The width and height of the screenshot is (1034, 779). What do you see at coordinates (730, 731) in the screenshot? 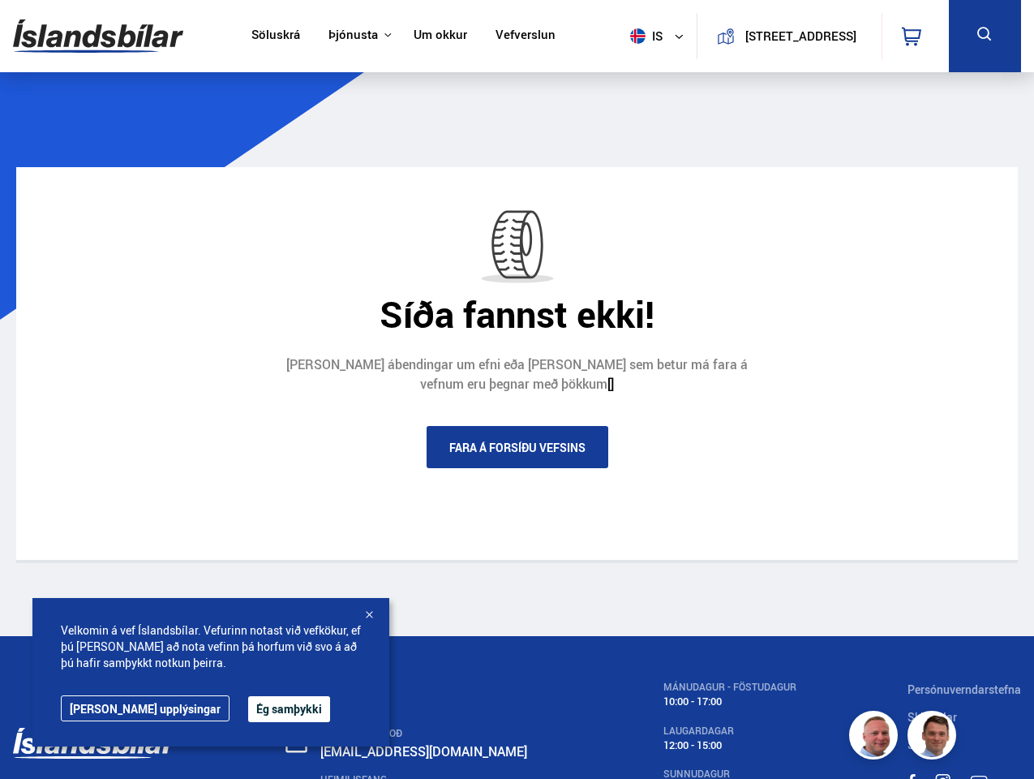
I see `div: LAUGARDAGAR` at bounding box center [730, 731].